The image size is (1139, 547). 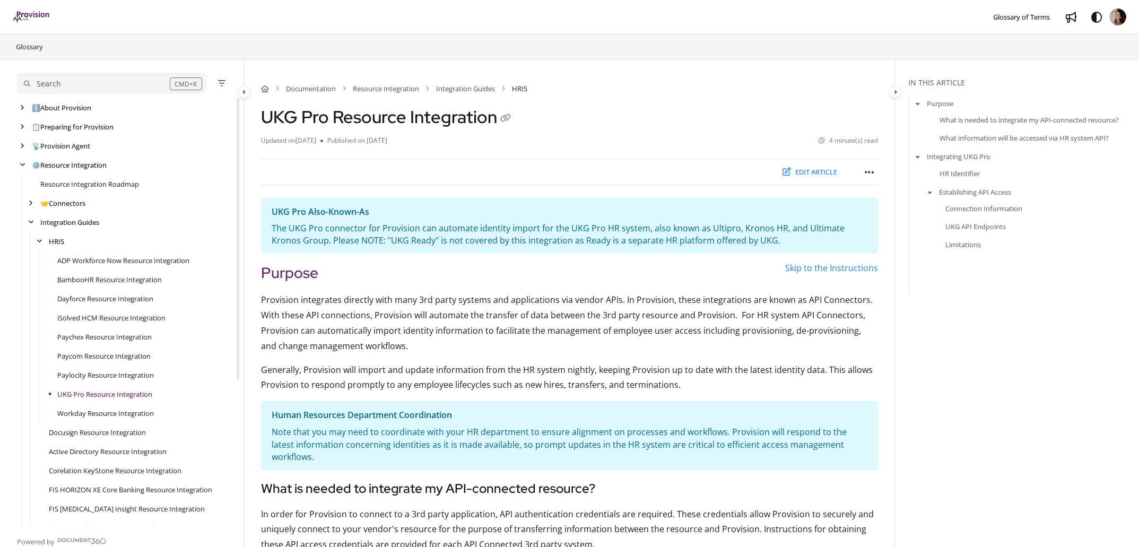 I want to click on a: HRIS, so click(x=56, y=241).